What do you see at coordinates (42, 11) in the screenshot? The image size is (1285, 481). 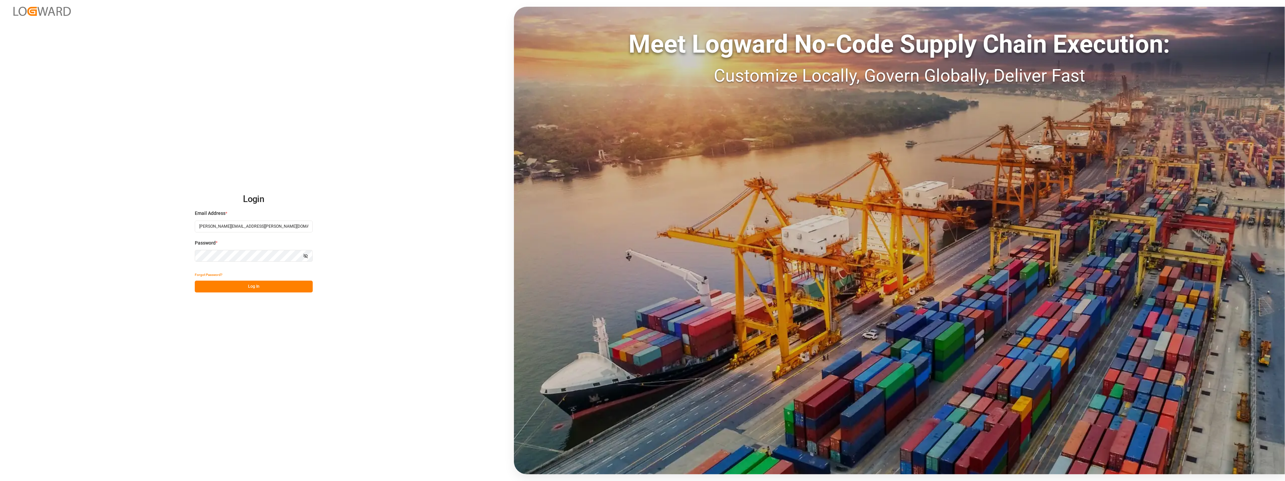 I see `img: Logward_new_orange.png` at bounding box center [42, 11].